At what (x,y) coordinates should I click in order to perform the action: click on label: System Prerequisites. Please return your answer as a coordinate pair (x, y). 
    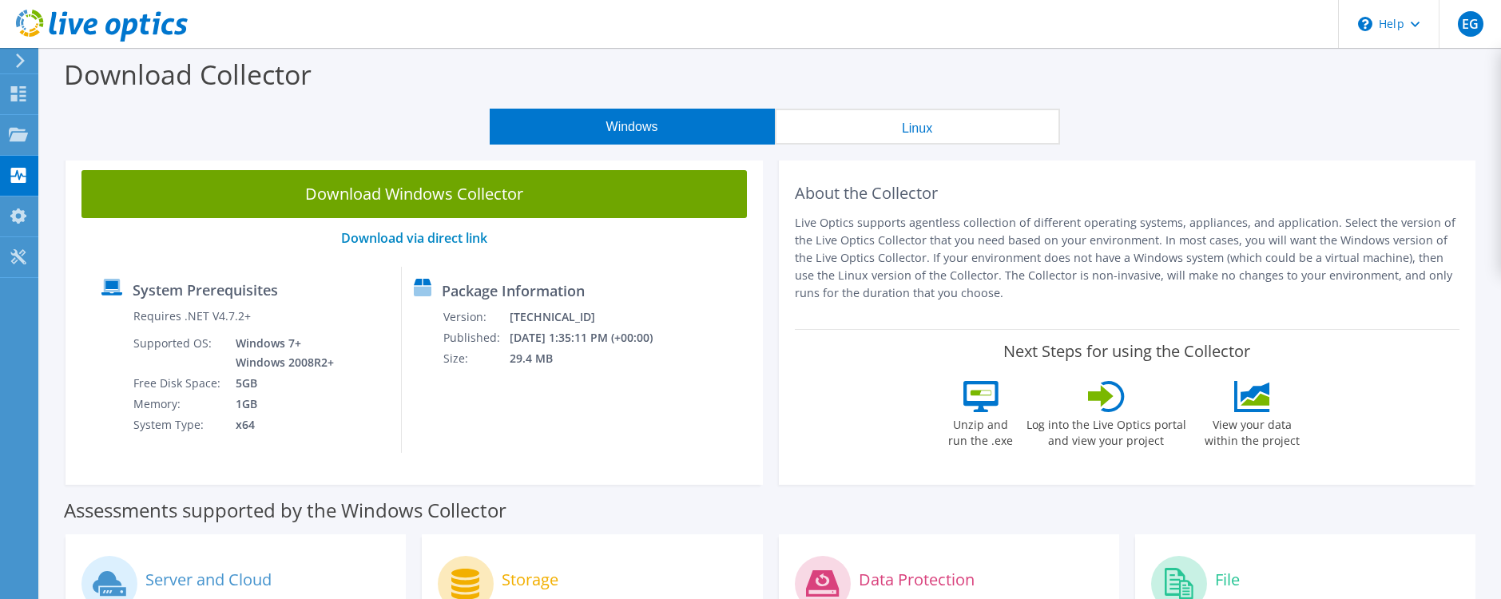
    Looking at the image, I should click on (205, 290).